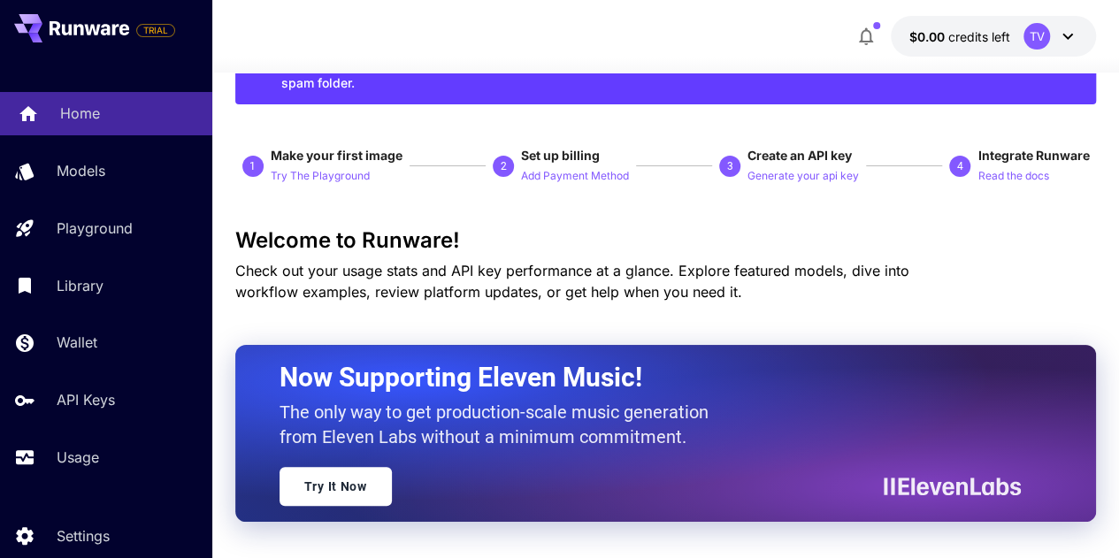  I want to click on span: Set up billing, so click(560, 155).